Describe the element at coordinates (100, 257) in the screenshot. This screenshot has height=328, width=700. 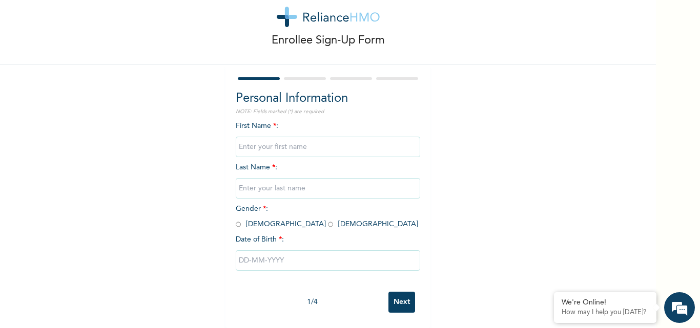
I see `textarea: Type your message and hit 'Enter'` at that location.